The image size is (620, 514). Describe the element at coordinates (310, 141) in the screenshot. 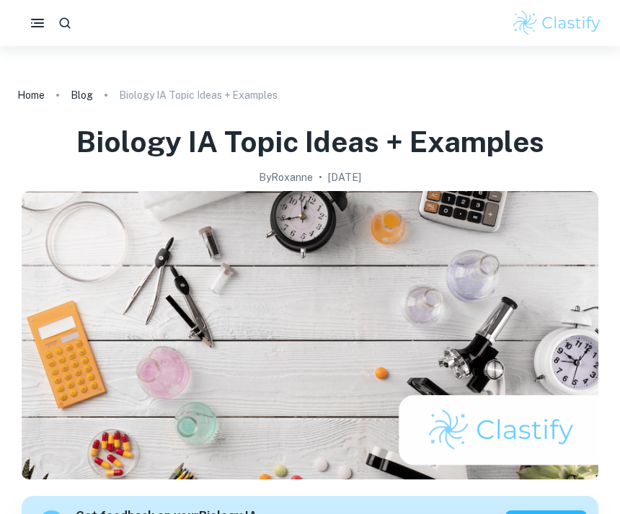

I see `h1: Biology IA Topic Ideas + Examples` at that location.